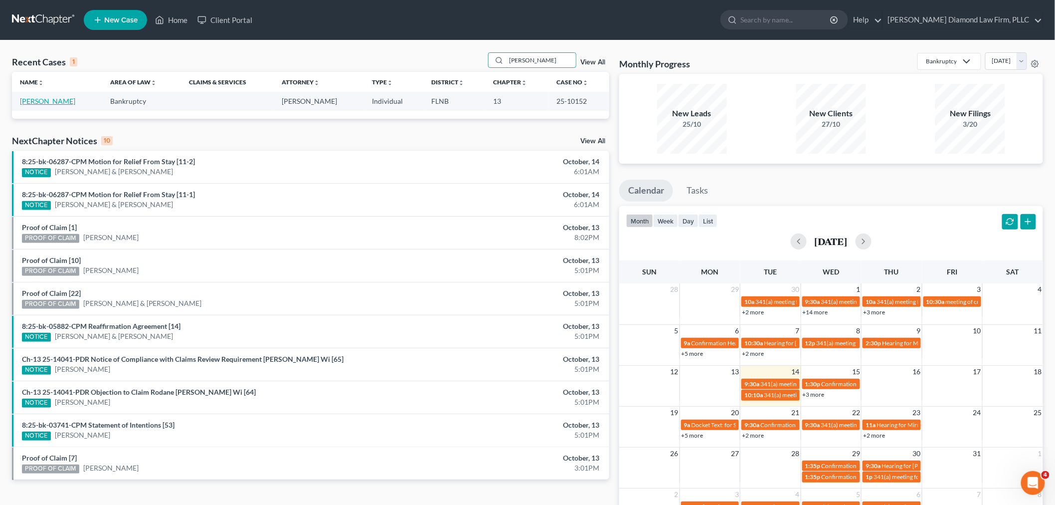 The height and width of the screenshot is (505, 1055). I want to click on span: 31, so click(978, 453).